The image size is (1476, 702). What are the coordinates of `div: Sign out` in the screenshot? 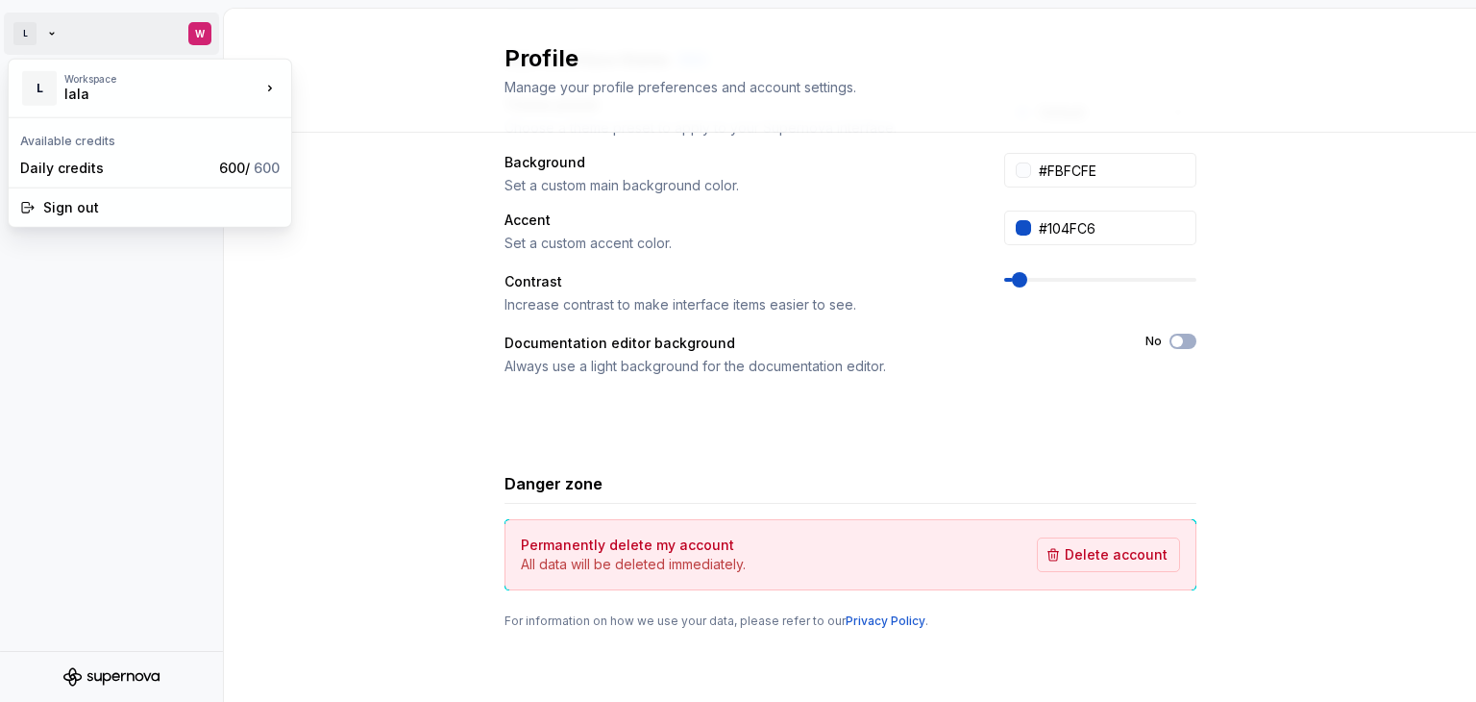 It's located at (161, 208).